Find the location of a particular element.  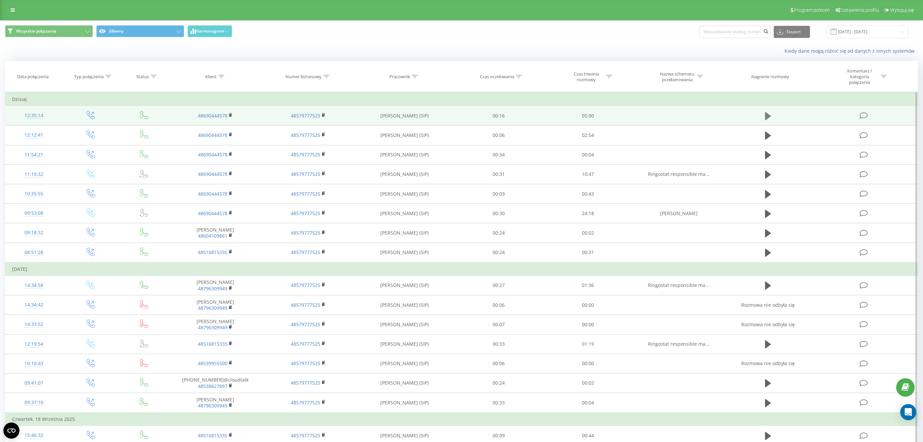

td: 10:47 is located at coordinates (588, 174).